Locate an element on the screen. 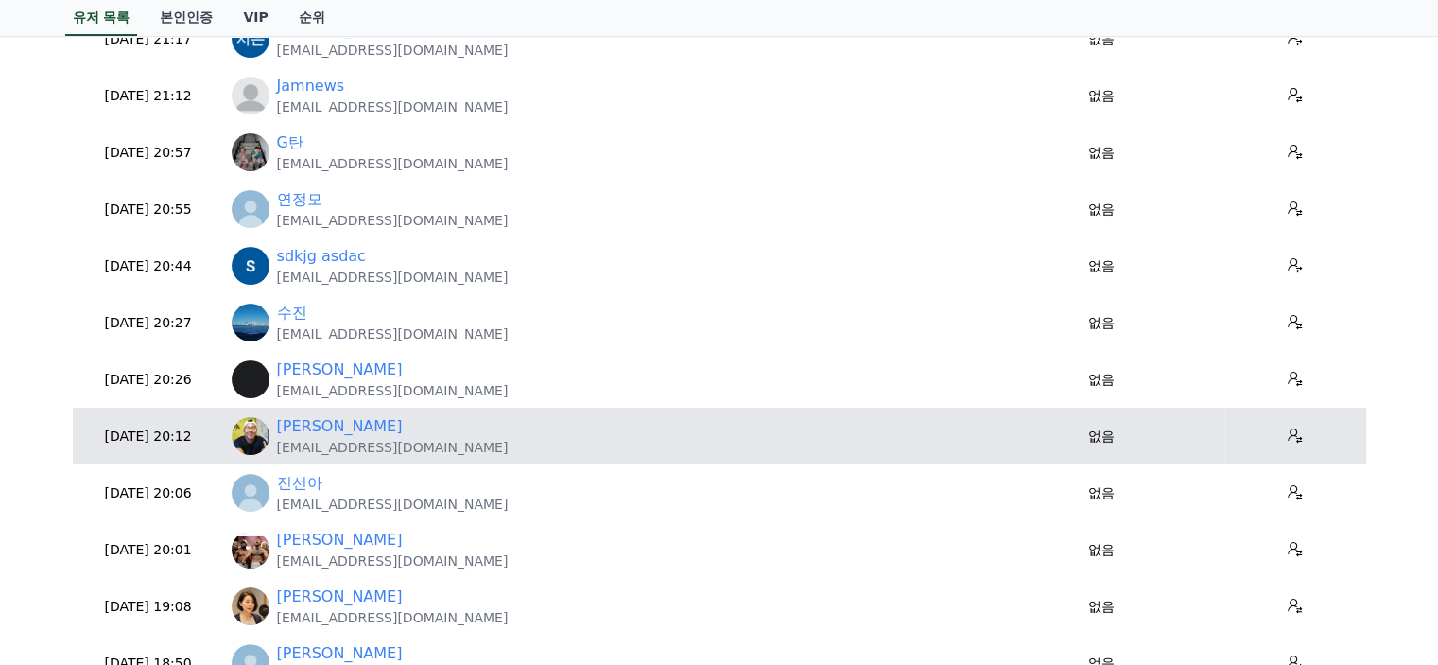  a: Home is located at coordinates (65, 554).